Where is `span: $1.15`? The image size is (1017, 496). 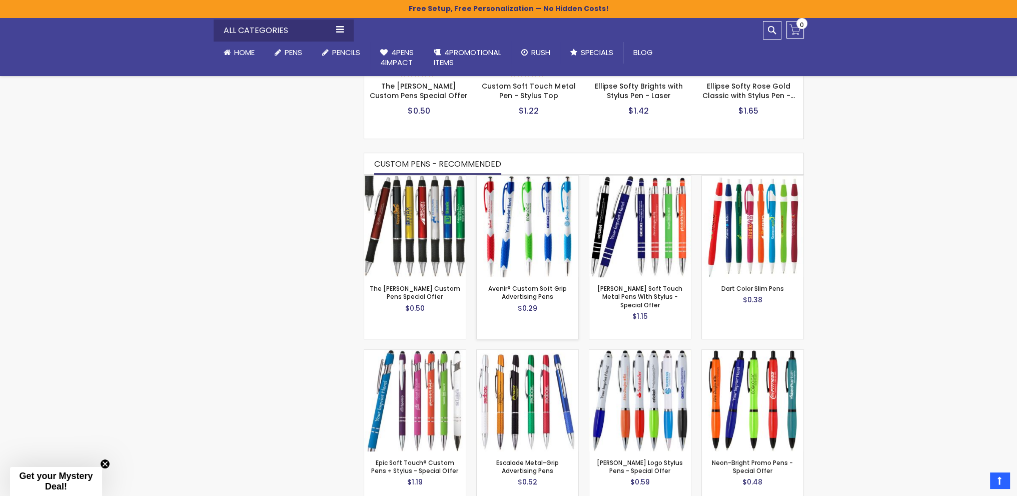
span: $1.15 is located at coordinates (640, 316).